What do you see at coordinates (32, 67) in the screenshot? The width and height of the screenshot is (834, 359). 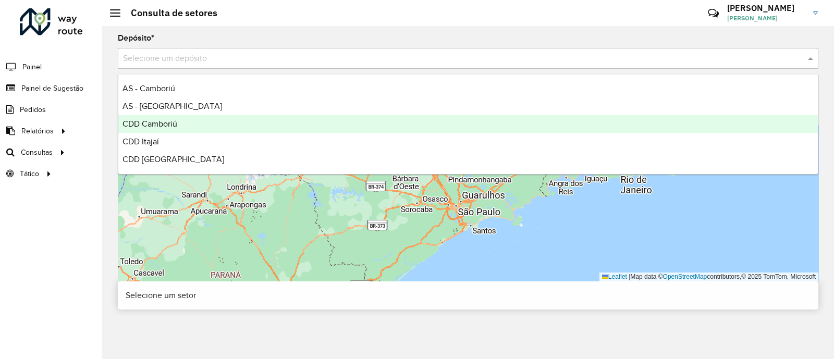 I see `span: Painel` at bounding box center [32, 67].